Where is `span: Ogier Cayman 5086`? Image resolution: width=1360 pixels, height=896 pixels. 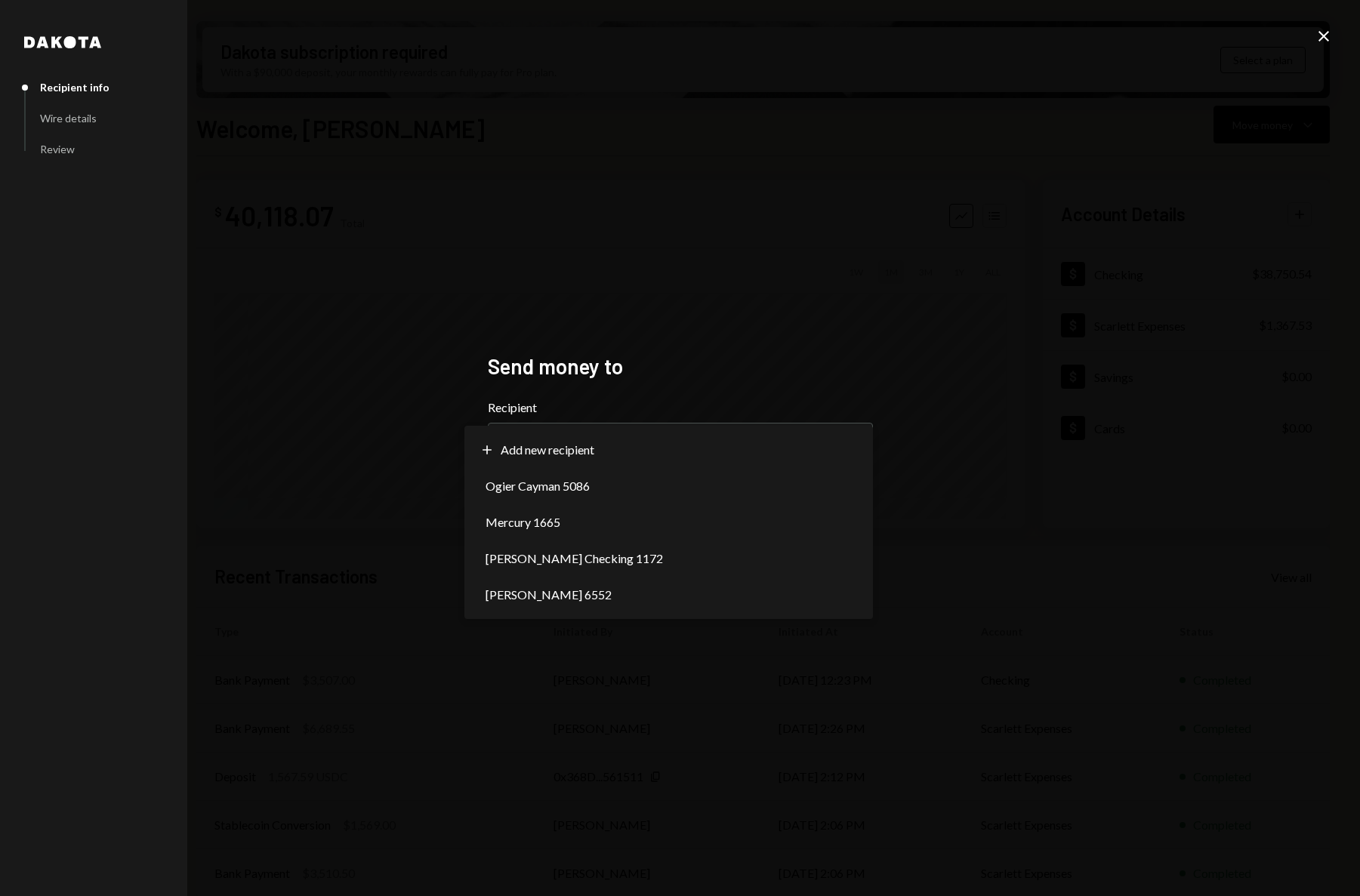
span: Ogier Cayman 5086 is located at coordinates (538, 486).